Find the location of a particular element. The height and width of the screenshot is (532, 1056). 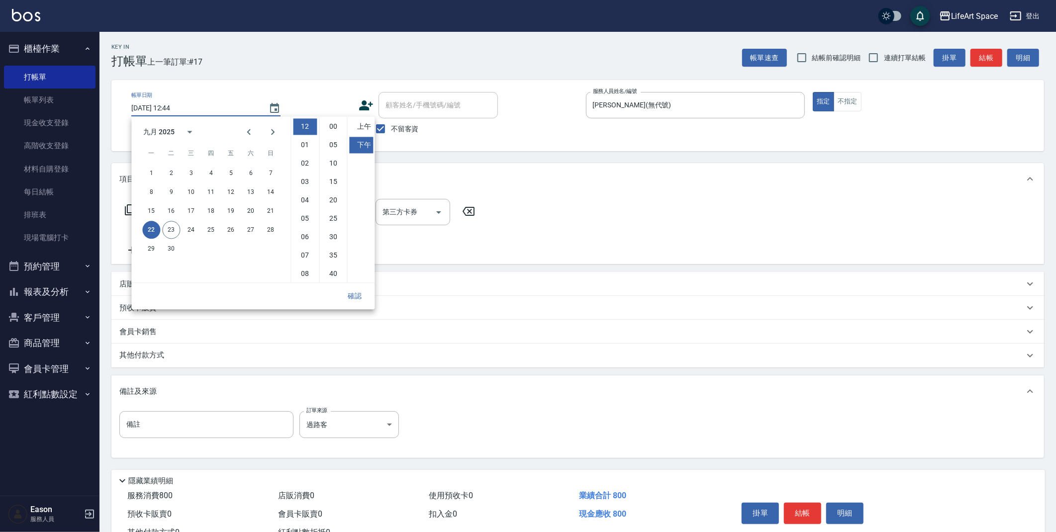

h3: 打帳單 is located at coordinates (129, 61).